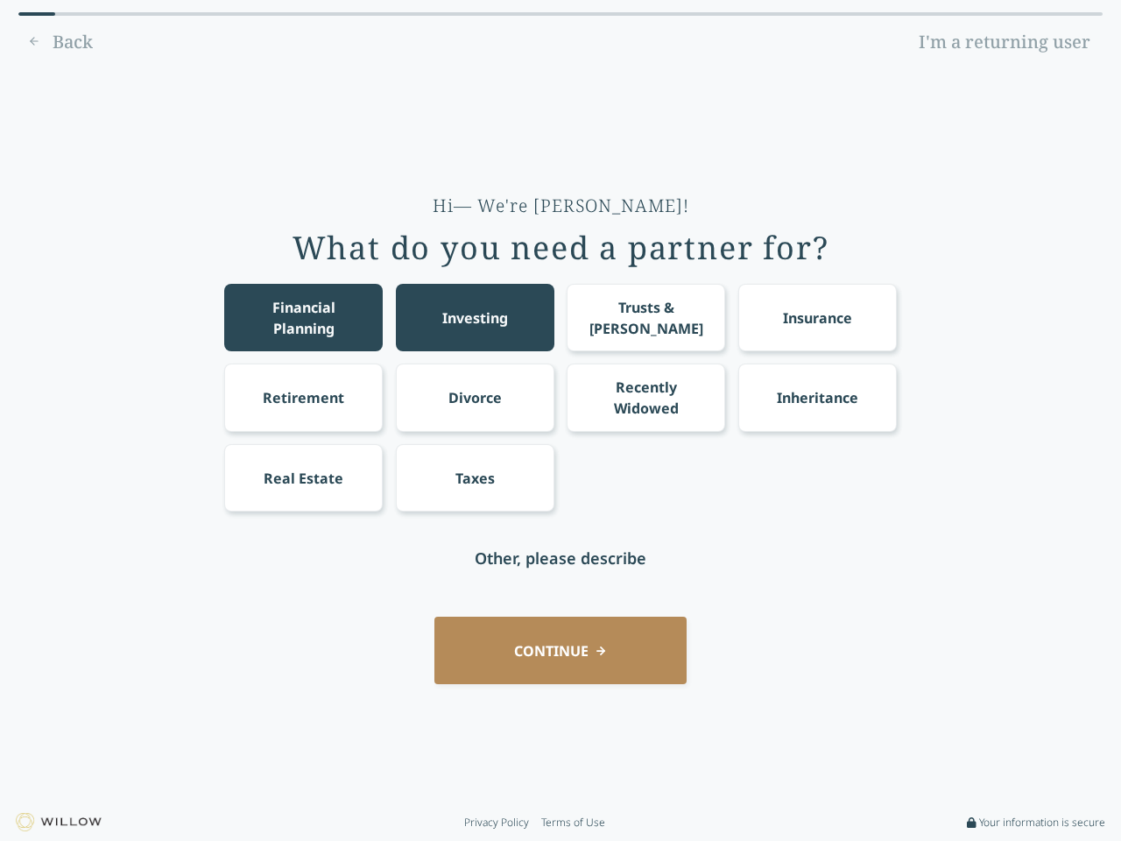  What do you see at coordinates (59, 822) in the screenshot?
I see `img: Willow logo` at bounding box center [59, 822].